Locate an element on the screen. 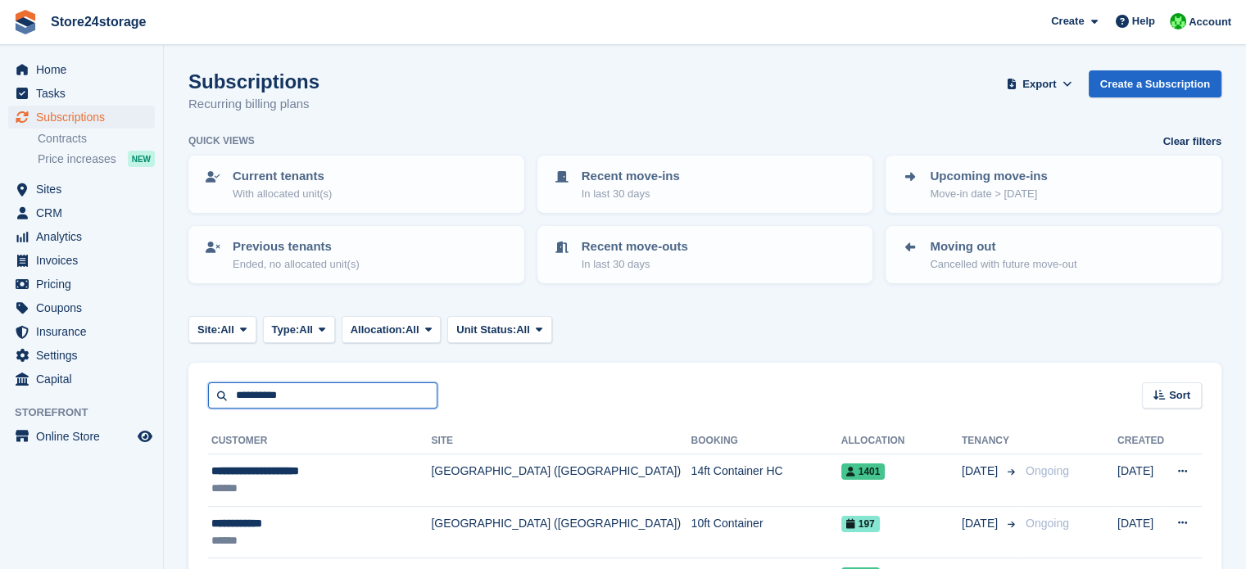 This screenshot has width=1246, height=569. span: Account is located at coordinates (1210, 22).